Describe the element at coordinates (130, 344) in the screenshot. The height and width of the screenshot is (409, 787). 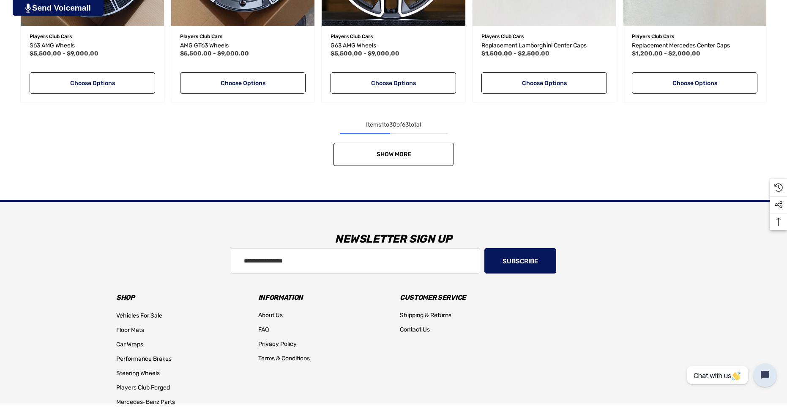
I see `span: Car Wraps` at that location.